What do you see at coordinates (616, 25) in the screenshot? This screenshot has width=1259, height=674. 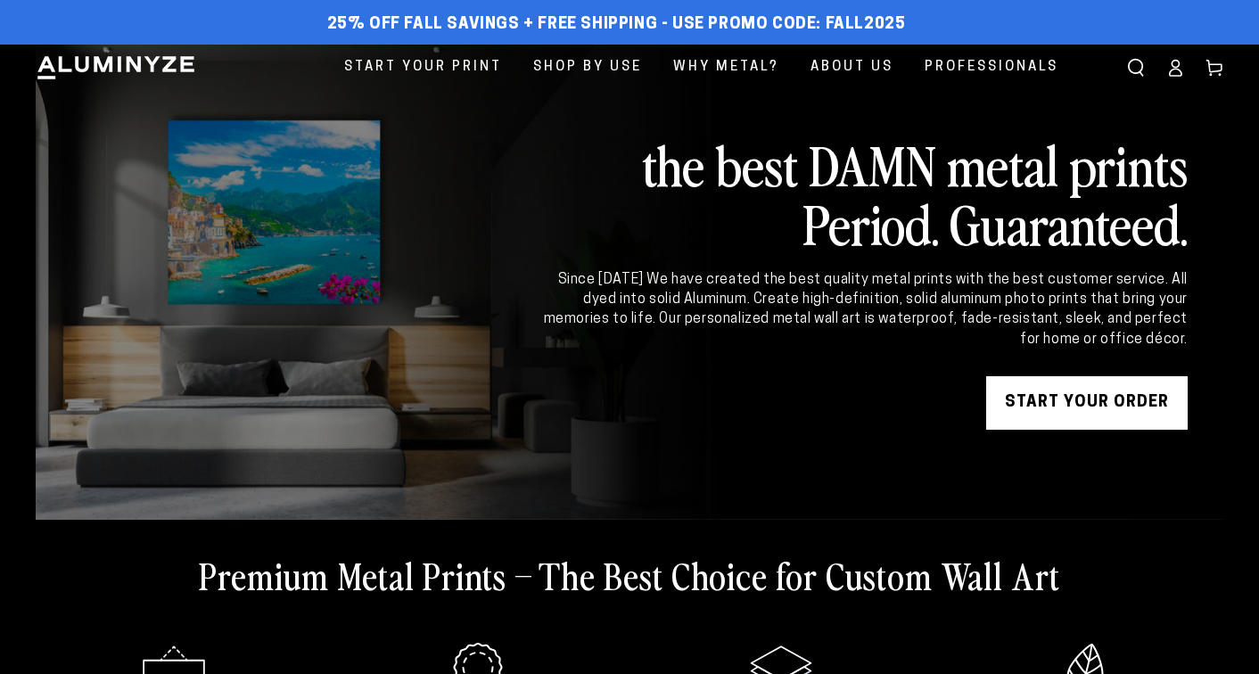 I see `span: 25% off FALL Savings + Free Shipping - Use Promo Code: FALL2025` at bounding box center [616, 25].